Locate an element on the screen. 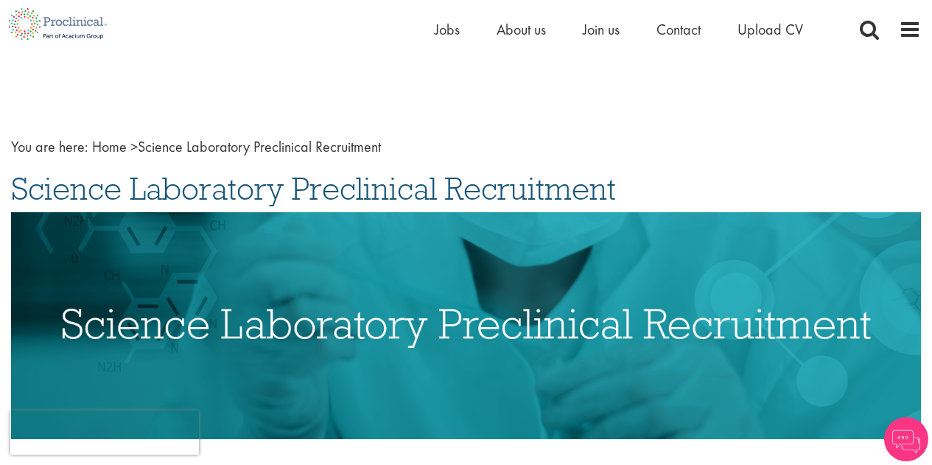 This screenshot has height=465, width=932. a: Join us is located at coordinates (601, 29).